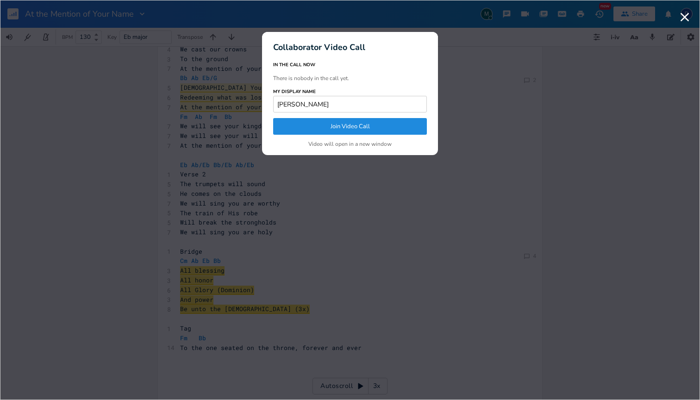  I want to click on div: There is nobody in the call yet., so click(311, 78).